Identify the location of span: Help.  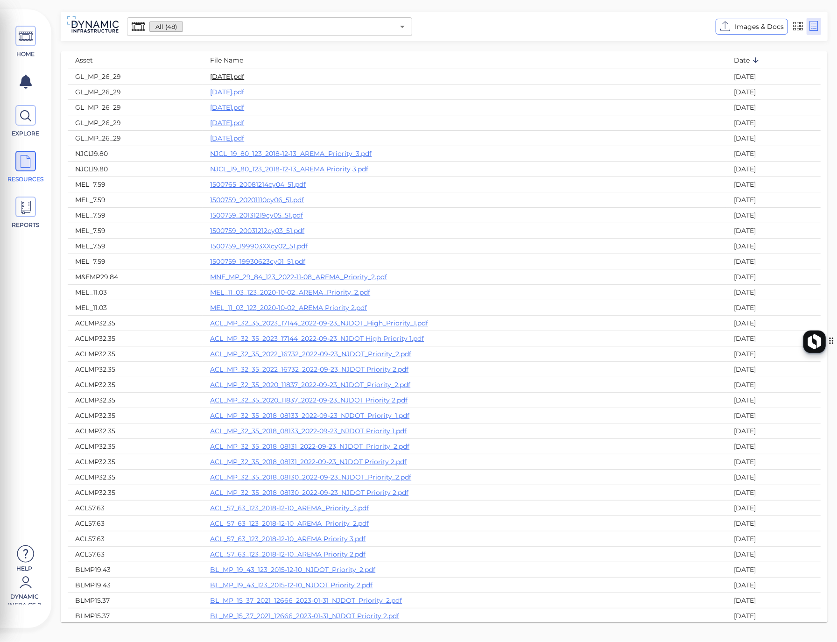
(24, 568).